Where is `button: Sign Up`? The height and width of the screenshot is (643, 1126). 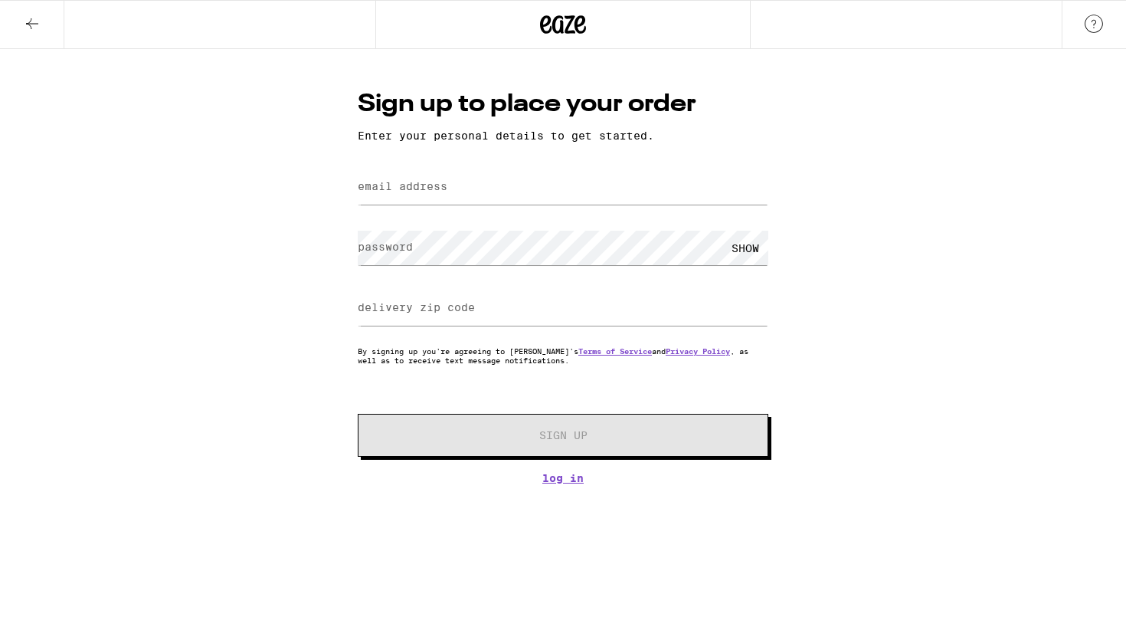 button: Sign Up is located at coordinates (563, 435).